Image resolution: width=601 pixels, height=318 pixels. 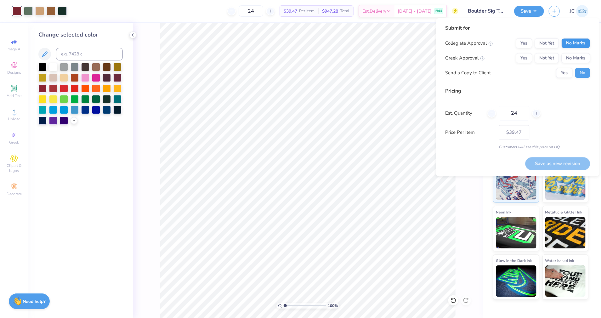 What do you see at coordinates (529, 11) in the screenshot?
I see `button: Save` at bounding box center [529, 11].